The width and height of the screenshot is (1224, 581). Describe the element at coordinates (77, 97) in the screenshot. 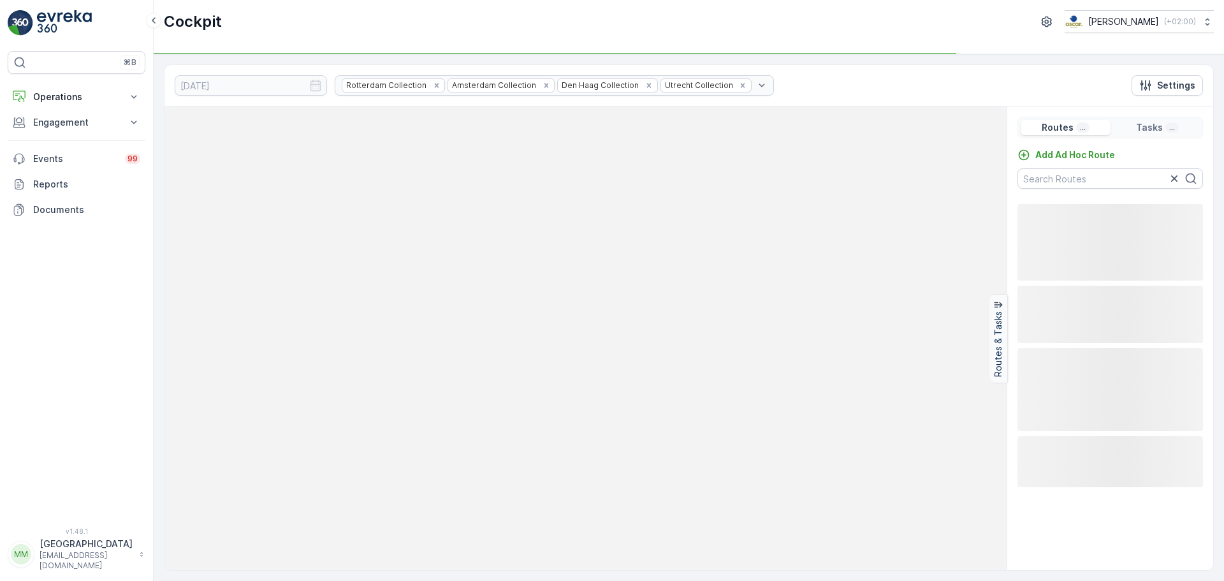

I see `button: Operations` at that location.